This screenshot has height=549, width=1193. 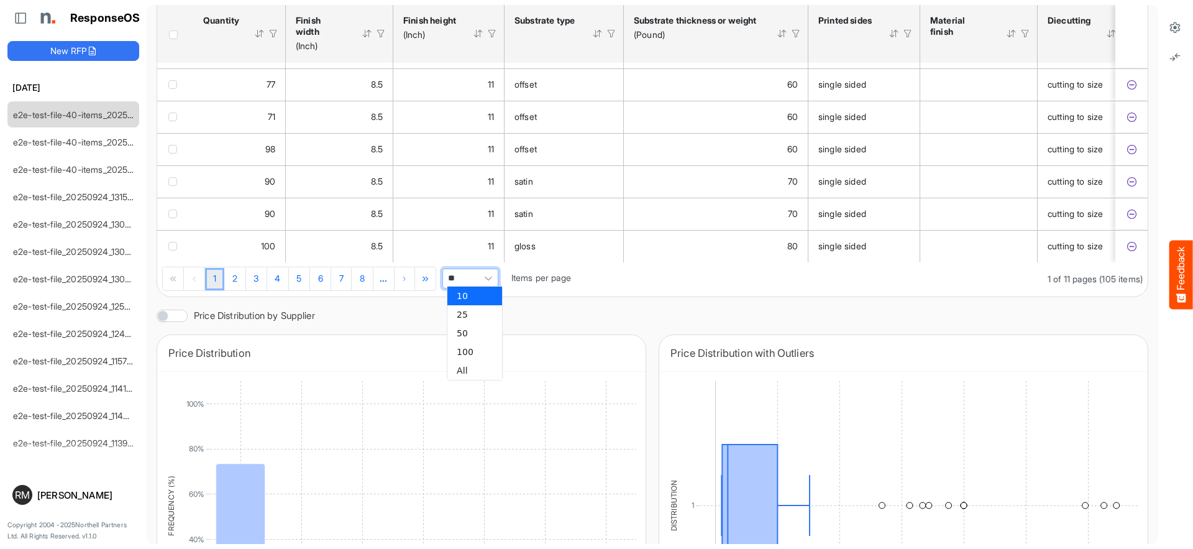 I want to click on div: Pager Container, so click(x=652, y=279).